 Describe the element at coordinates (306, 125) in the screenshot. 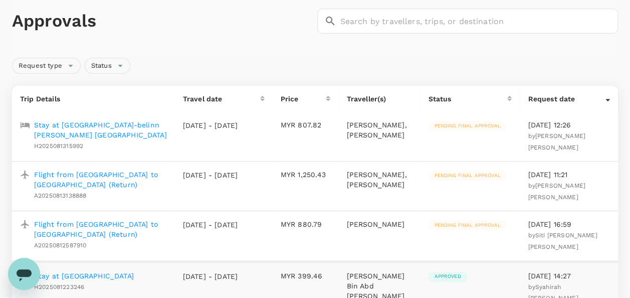

I see `p: MYR 807.82` at that location.